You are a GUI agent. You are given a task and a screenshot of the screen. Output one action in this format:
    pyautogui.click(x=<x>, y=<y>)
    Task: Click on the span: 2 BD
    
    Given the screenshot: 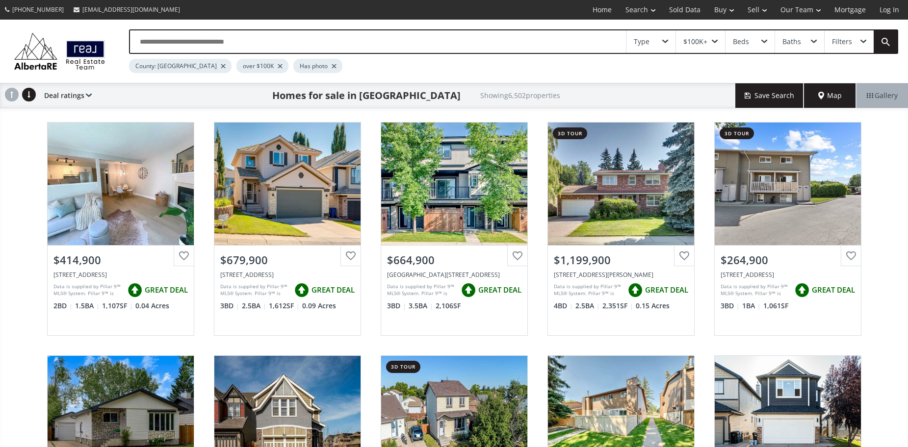 What is the action you would take?
    pyautogui.click(x=63, y=306)
    